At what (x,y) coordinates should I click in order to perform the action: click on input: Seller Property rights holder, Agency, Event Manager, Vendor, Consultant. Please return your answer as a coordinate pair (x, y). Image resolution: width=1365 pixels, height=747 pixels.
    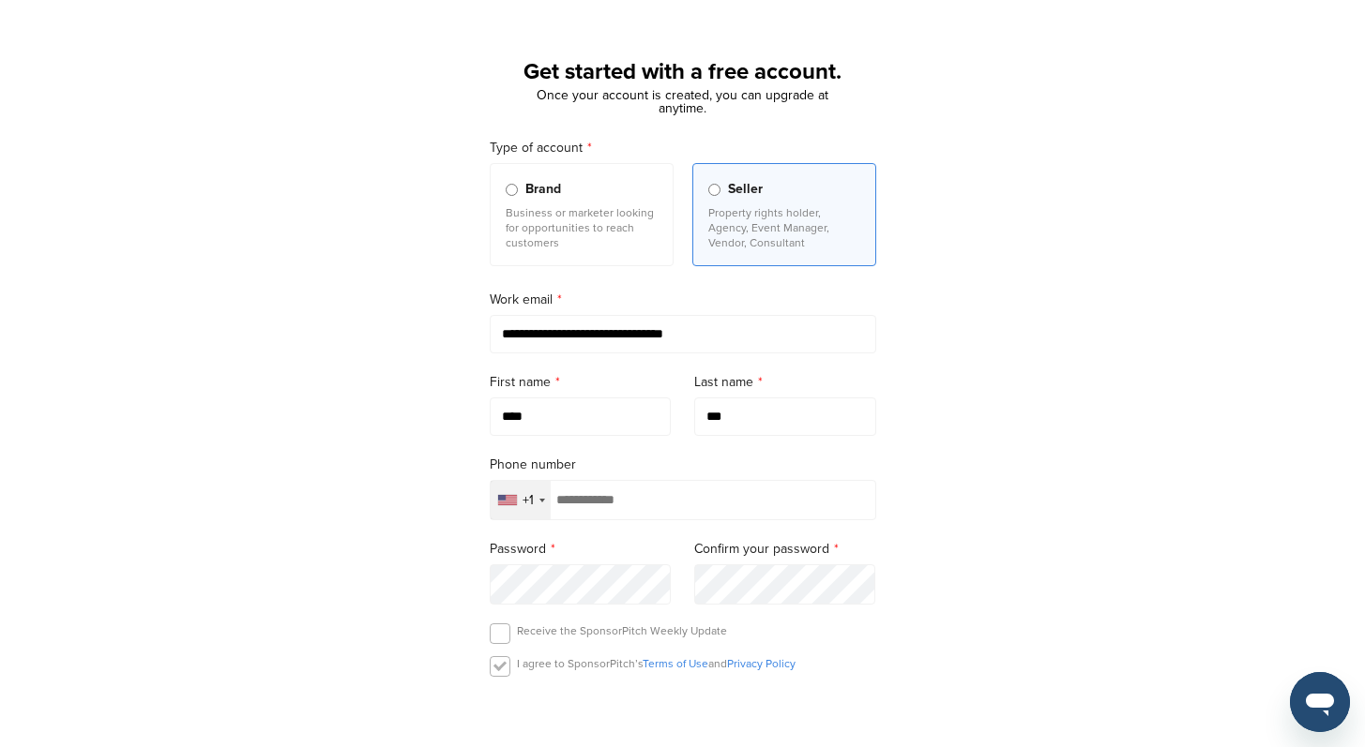
    Looking at the image, I should click on (714, 189).